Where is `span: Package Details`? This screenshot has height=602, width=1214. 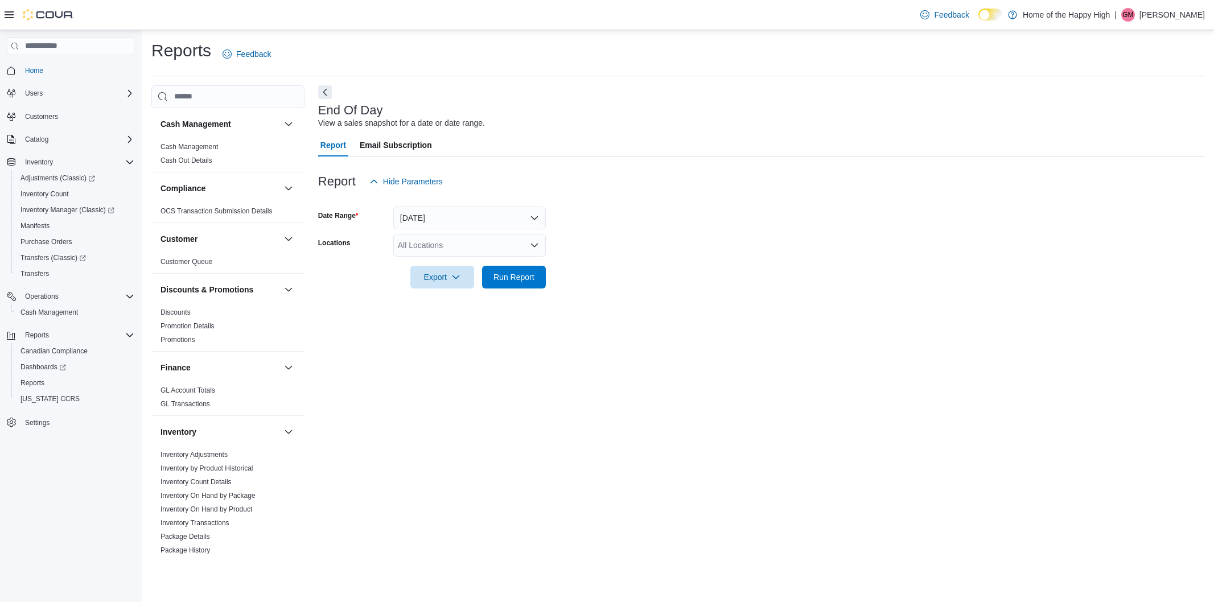 span: Package Details is located at coordinates (185, 537).